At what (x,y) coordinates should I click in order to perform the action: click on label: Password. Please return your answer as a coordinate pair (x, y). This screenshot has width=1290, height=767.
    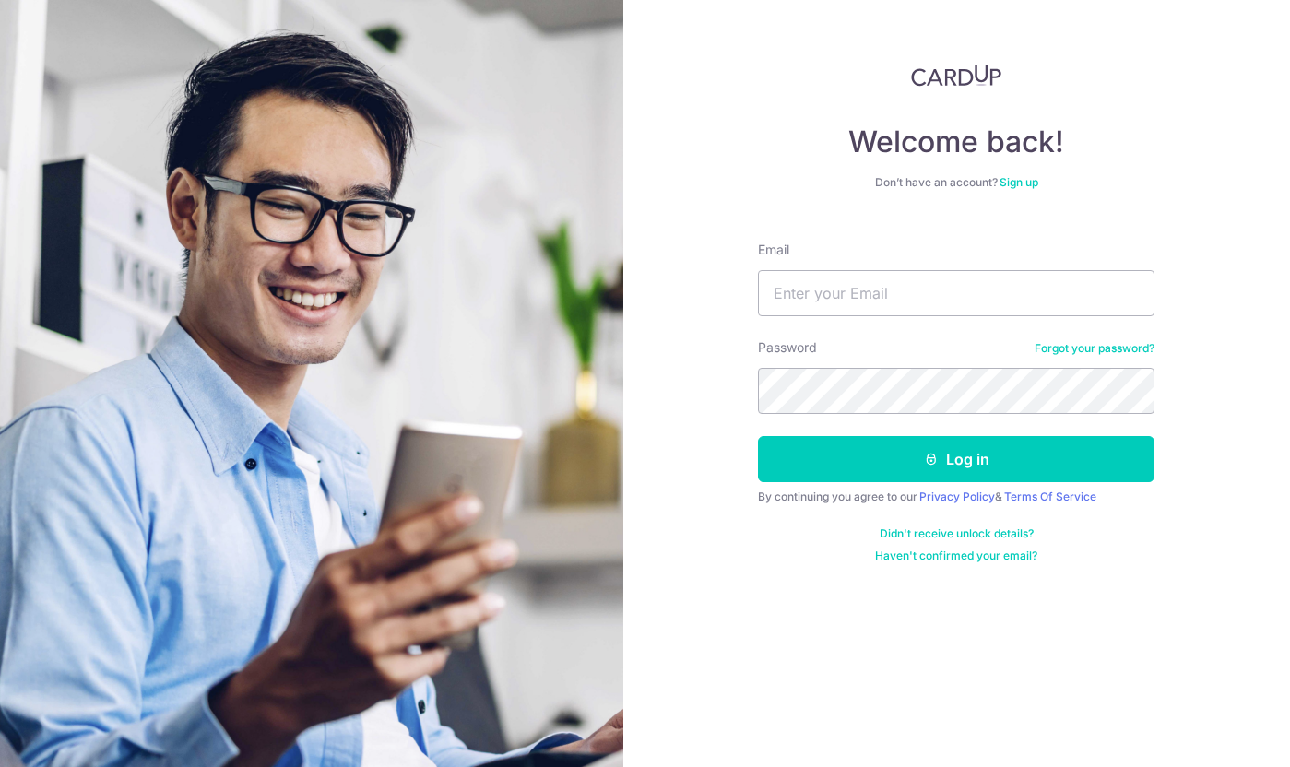
    Looking at the image, I should click on (788, 348).